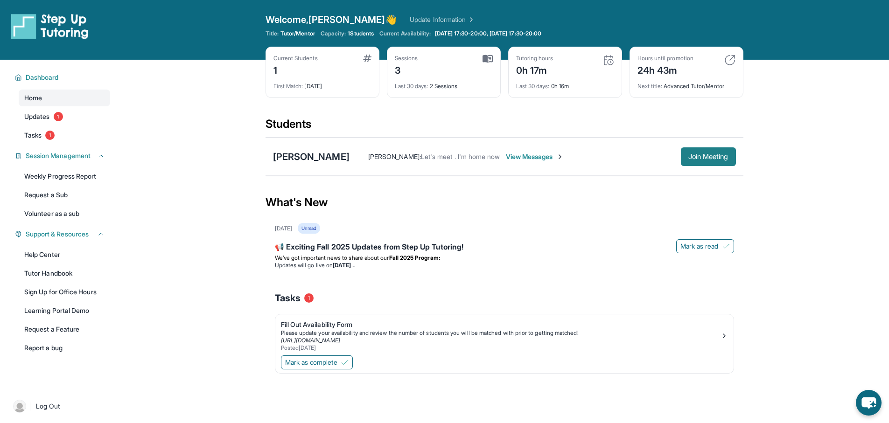 This screenshot has height=423, width=889. I want to click on span: View Messages, so click(535, 157).